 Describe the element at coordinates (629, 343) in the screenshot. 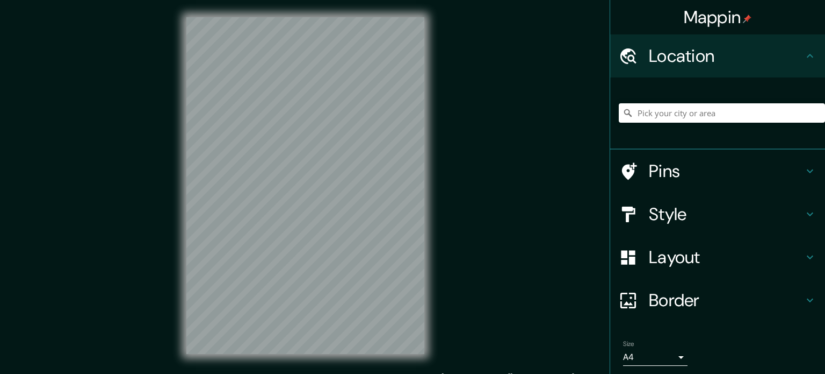

I see `label: Size` at that location.